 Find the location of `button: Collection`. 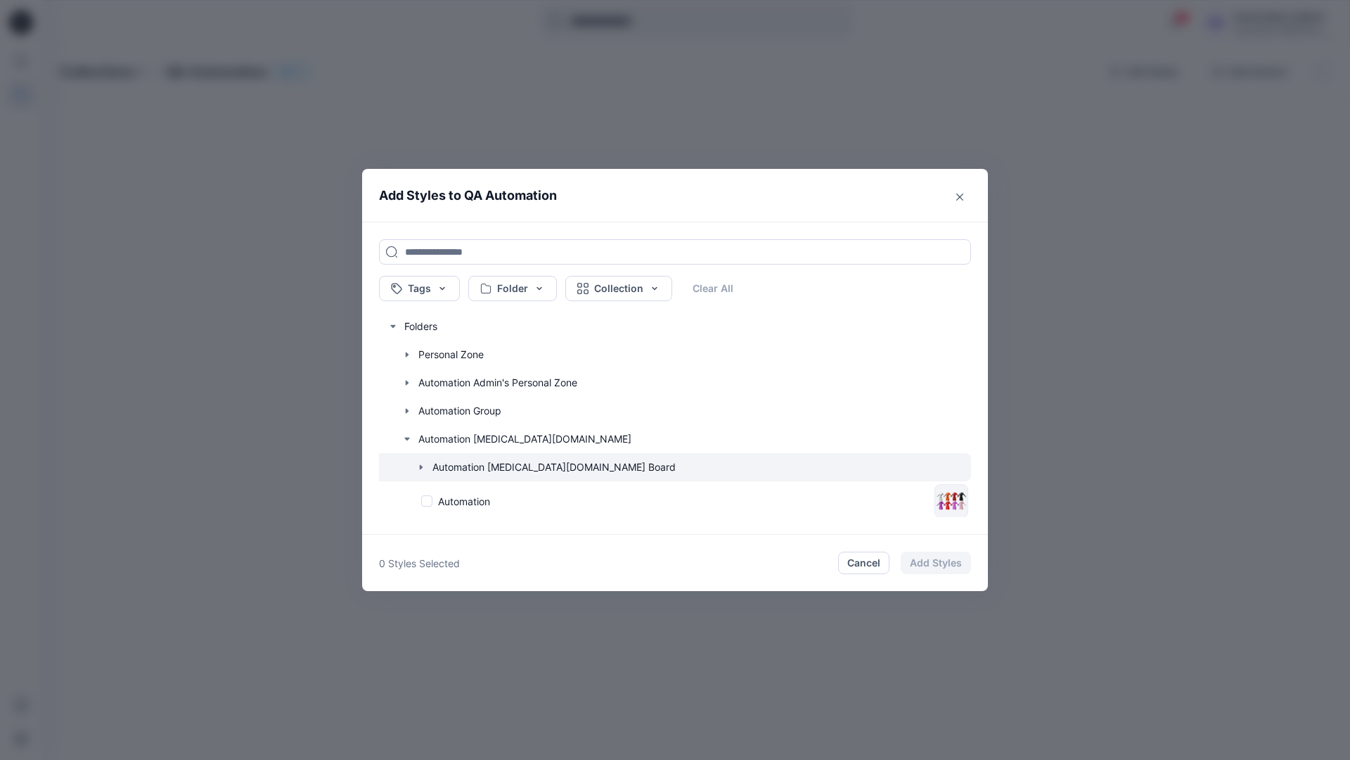

button: Collection is located at coordinates (619, 288).